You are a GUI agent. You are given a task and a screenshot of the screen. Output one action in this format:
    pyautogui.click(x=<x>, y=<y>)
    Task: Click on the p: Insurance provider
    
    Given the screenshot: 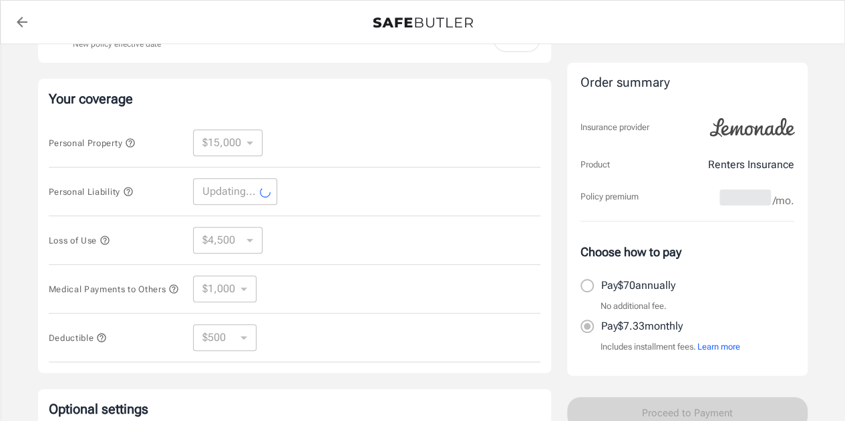 What is the action you would take?
    pyautogui.click(x=614, y=128)
    